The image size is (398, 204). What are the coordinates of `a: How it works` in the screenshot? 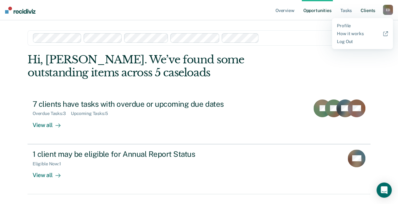 It's located at (362, 34).